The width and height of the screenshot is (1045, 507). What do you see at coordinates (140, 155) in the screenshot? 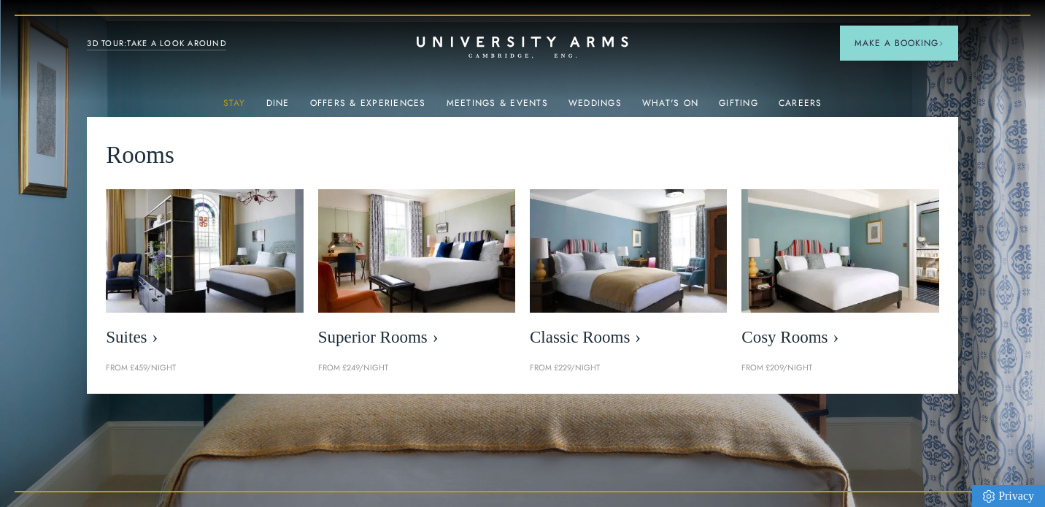
I see `span: Rooms` at bounding box center [140, 155].